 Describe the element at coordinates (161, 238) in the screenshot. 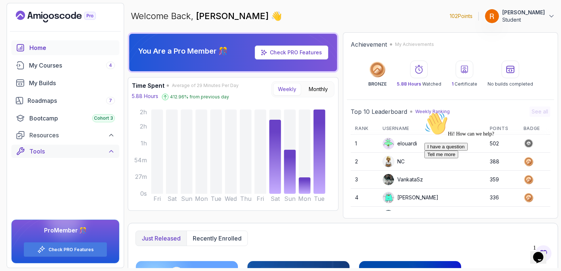

I see `p: Just released` at that location.